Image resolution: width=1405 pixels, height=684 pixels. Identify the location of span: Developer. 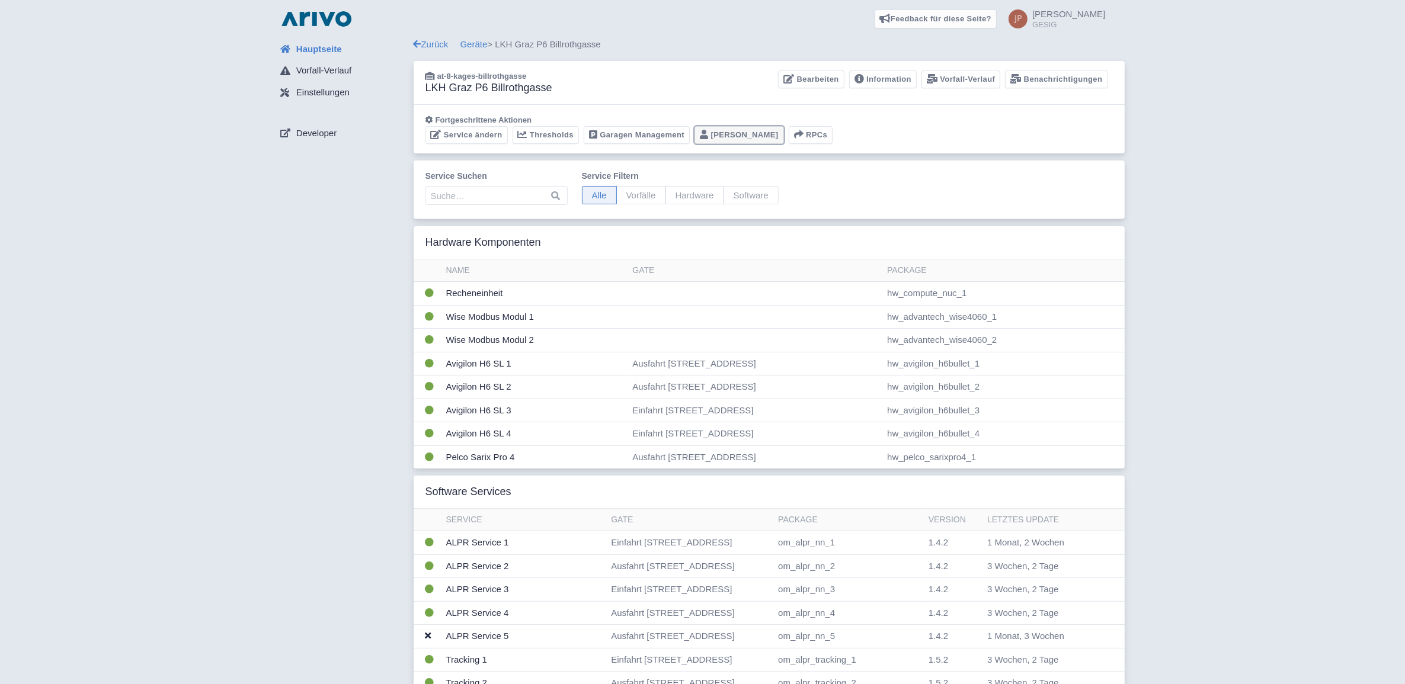
(316, 133).